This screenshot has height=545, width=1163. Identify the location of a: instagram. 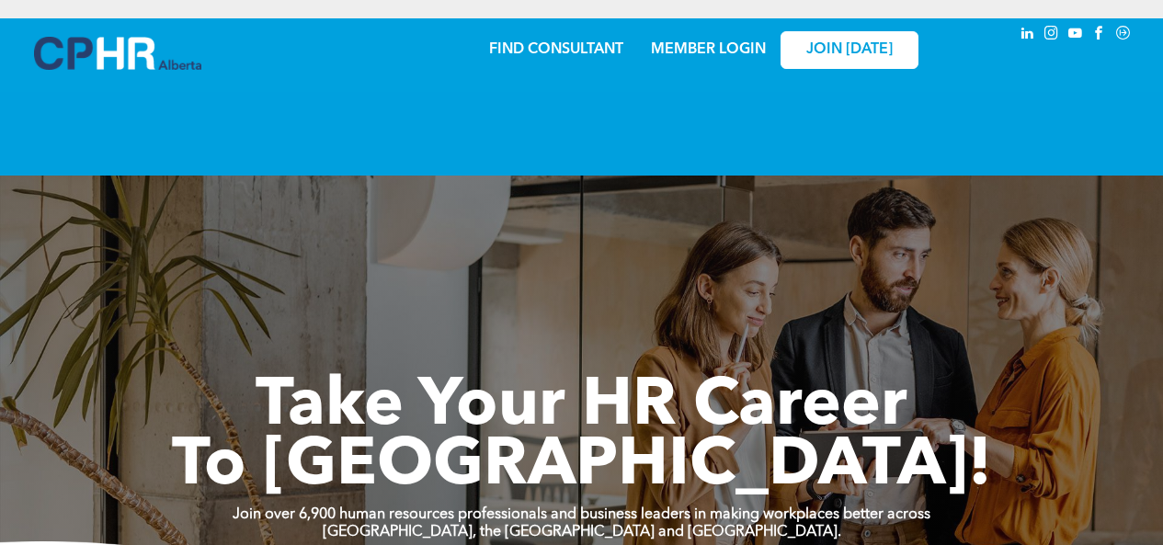
(1052, 35).